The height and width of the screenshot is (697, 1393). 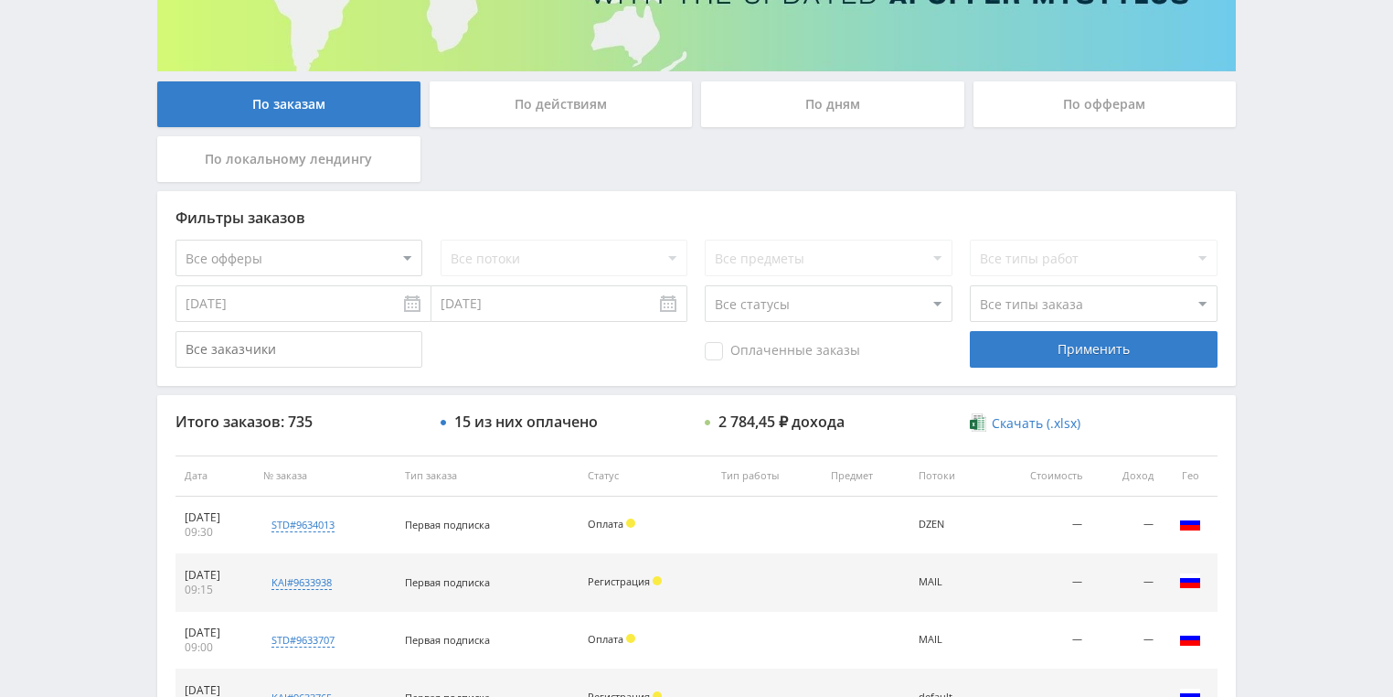 I want to click on div: По дням, so click(x=833, y=104).